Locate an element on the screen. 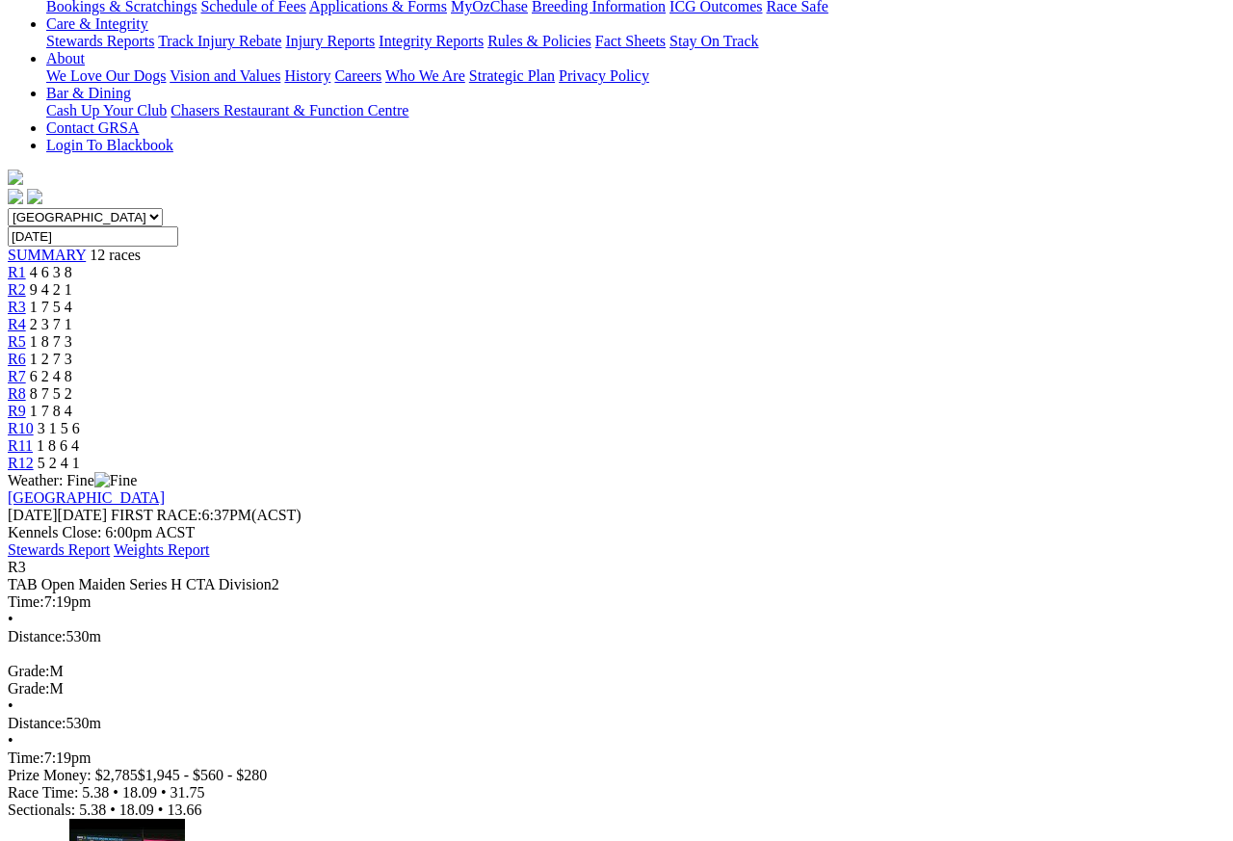 The height and width of the screenshot is (841, 1233). div: About is located at coordinates (636, 76).